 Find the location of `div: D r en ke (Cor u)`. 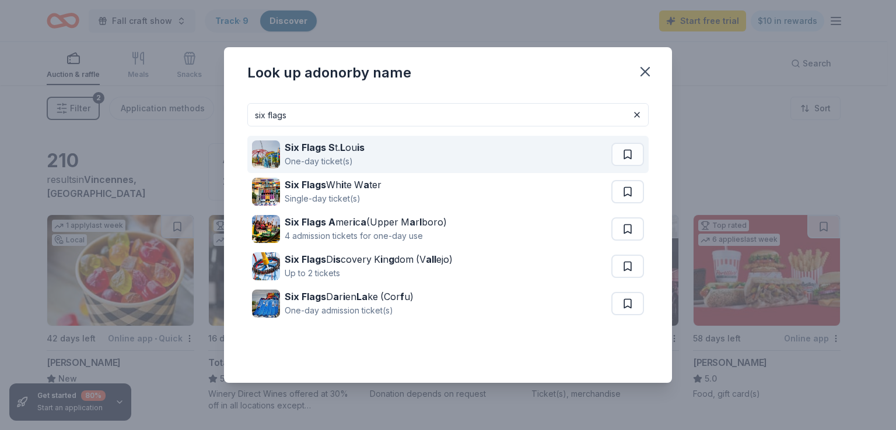

div: D r en ke (Cor u) is located at coordinates (349, 297).